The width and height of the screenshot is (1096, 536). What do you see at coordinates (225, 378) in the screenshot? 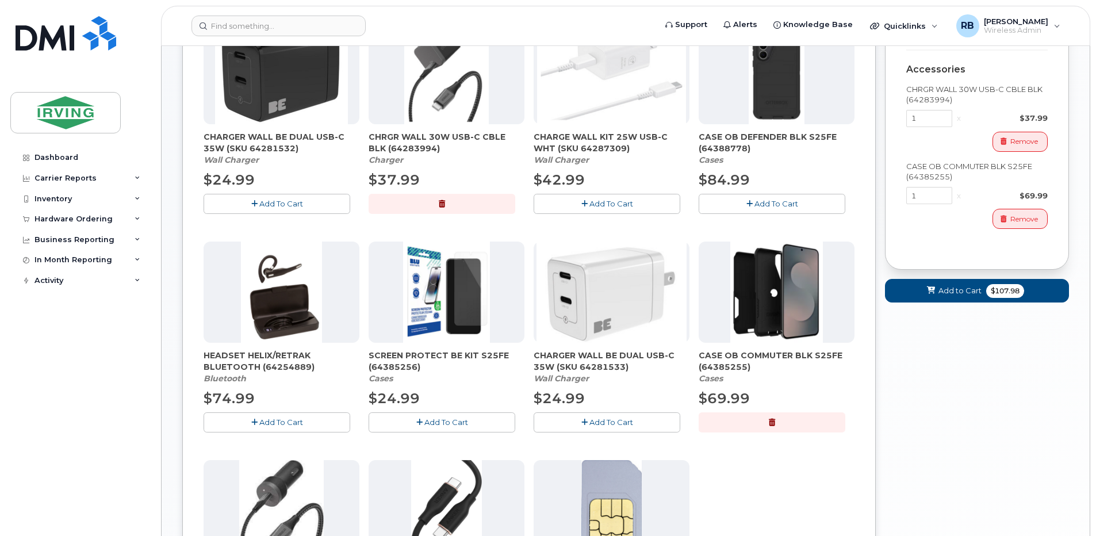
I see `em: Bluetooth` at bounding box center [225, 378].